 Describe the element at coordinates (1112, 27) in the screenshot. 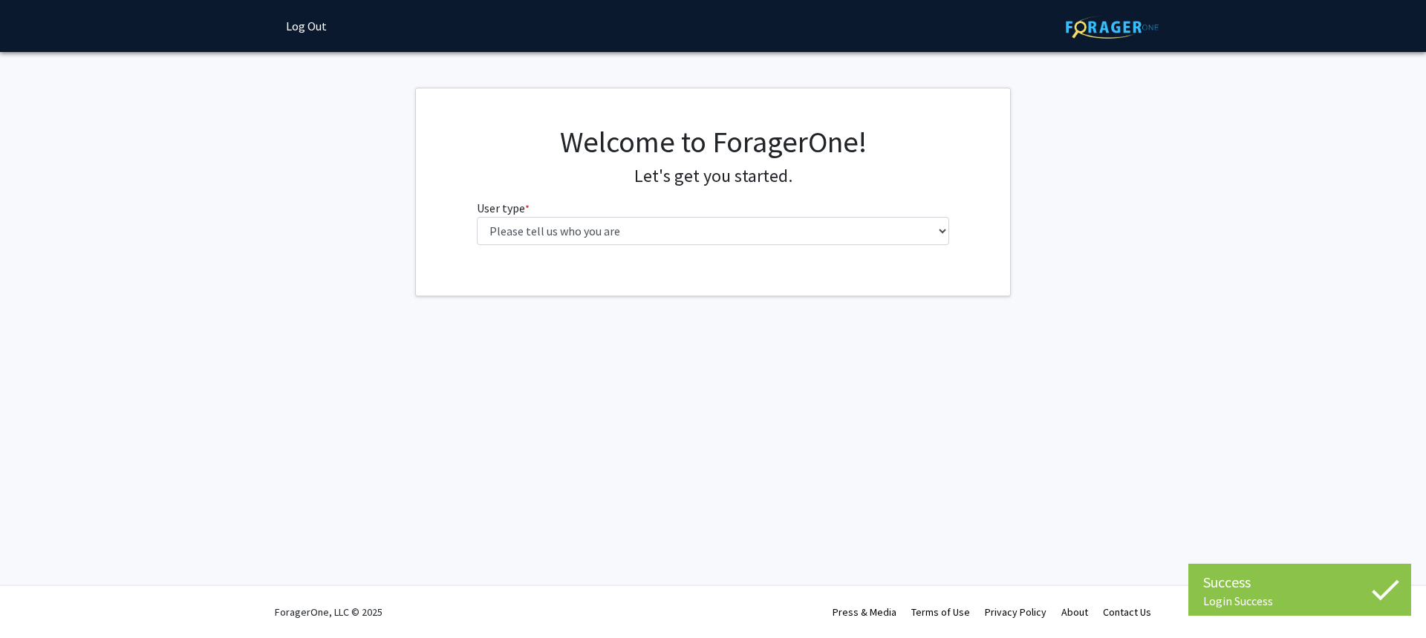

I see `img: ForagerOne Logo` at that location.